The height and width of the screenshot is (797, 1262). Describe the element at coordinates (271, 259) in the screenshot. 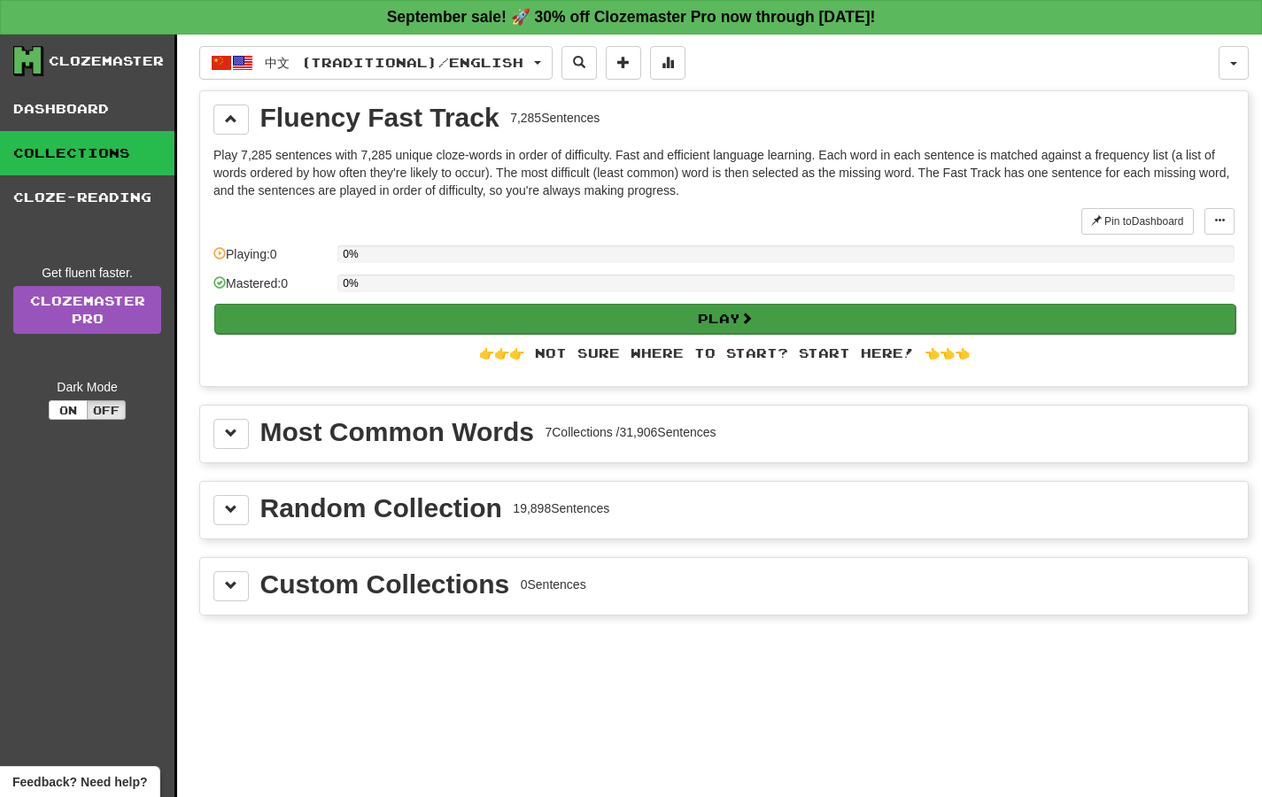

I see `div: Playing: 0` at that location.